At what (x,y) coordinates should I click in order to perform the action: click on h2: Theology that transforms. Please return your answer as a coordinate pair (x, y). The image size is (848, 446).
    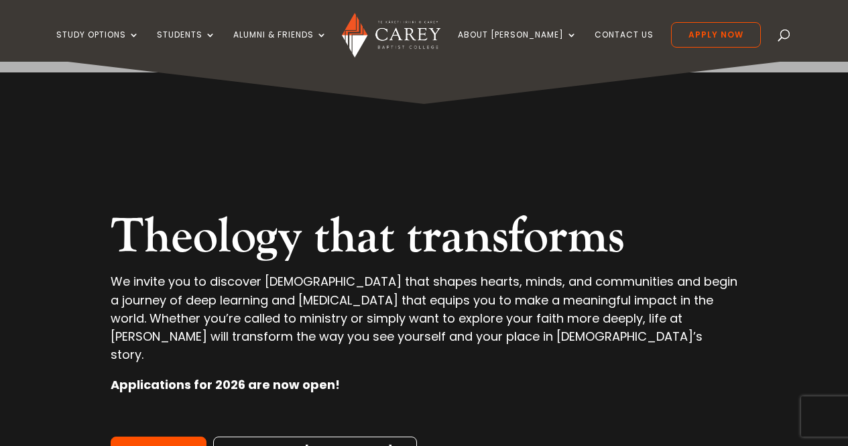
    Looking at the image, I should click on (424, 240).